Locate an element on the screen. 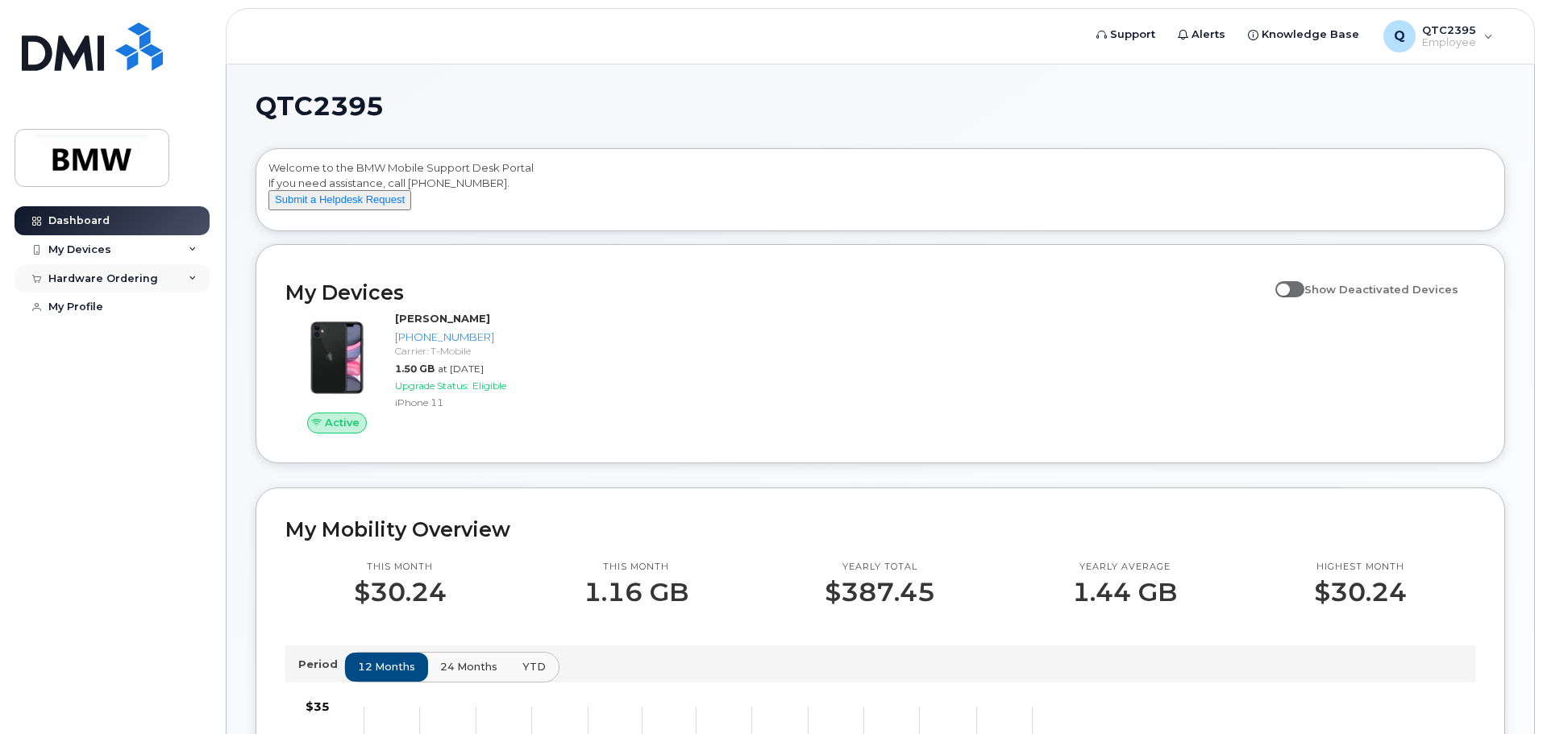 This screenshot has width=1543, height=734. p: Yearly total is located at coordinates (879, 567).